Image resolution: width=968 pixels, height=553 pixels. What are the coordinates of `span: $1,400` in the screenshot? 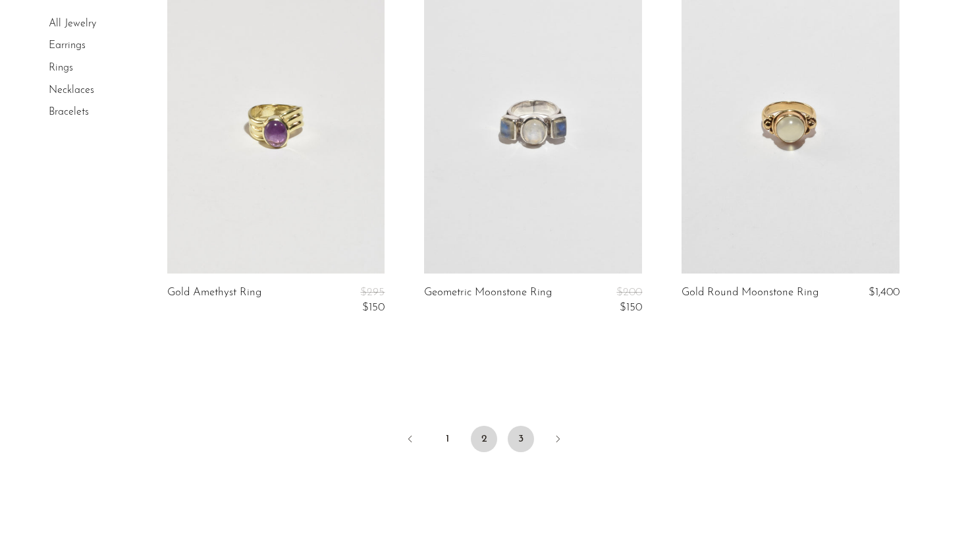 It's located at (884, 292).